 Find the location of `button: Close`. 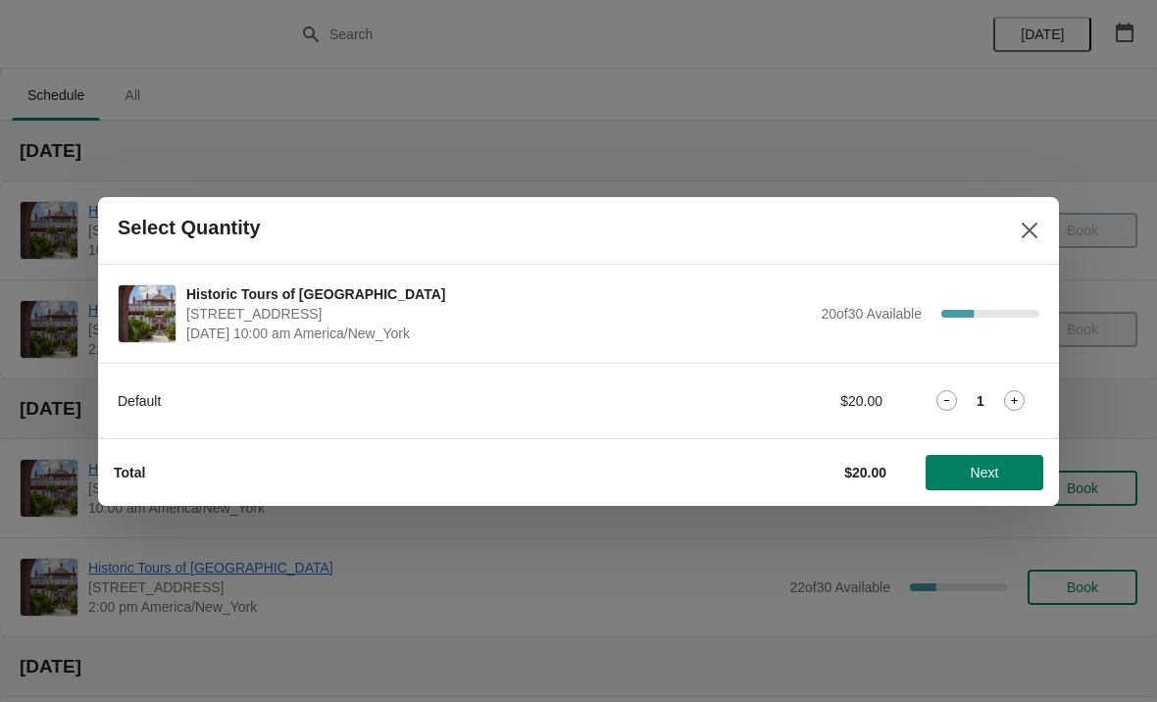

button: Close is located at coordinates (1029, 230).